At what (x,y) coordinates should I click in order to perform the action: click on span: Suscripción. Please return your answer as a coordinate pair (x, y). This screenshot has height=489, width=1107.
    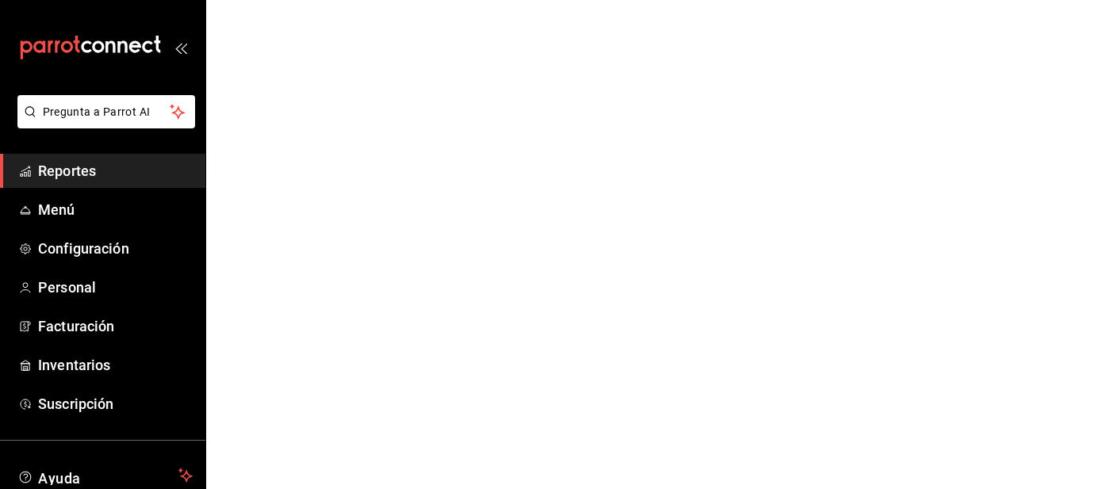
    Looking at the image, I should click on (115, 404).